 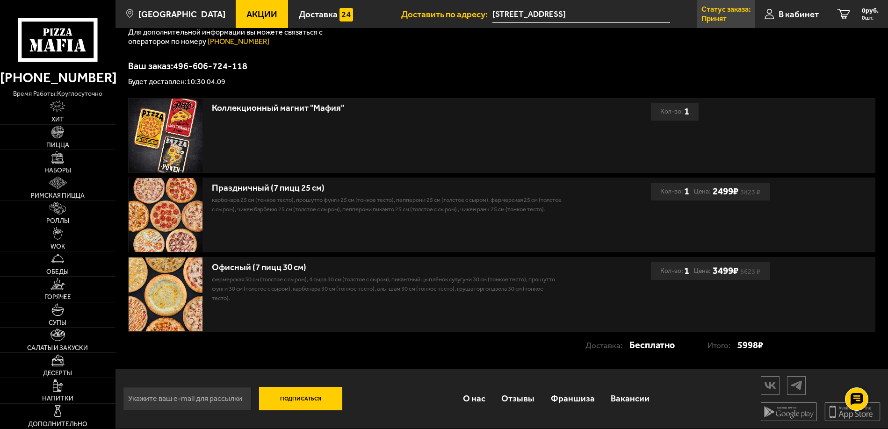 I want to click on span: Обеды, so click(x=58, y=272).